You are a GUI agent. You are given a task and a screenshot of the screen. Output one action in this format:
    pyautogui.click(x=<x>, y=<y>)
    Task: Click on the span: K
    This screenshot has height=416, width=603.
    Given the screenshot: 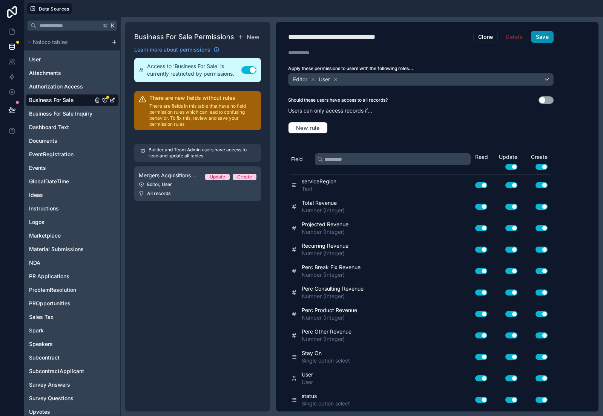 What is the action you would take?
    pyautogui.click(x=113, y=26)
    